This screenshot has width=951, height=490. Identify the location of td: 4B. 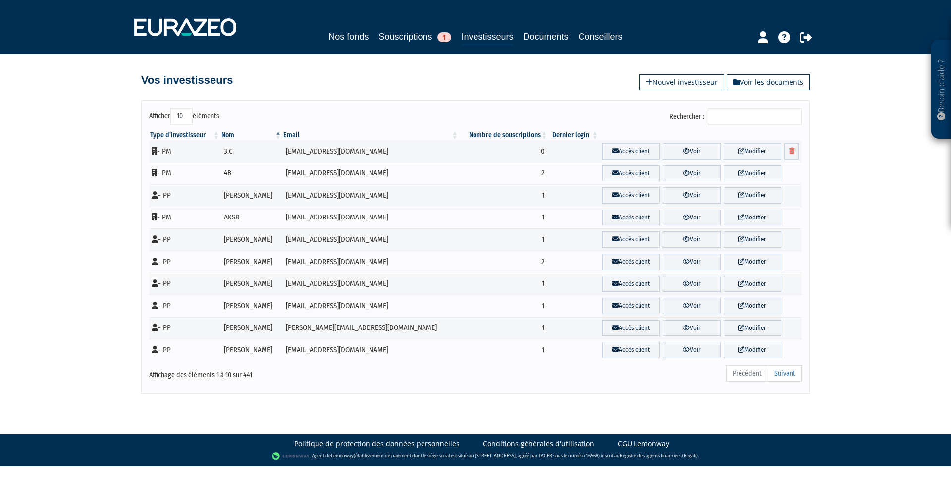
(251, 173).